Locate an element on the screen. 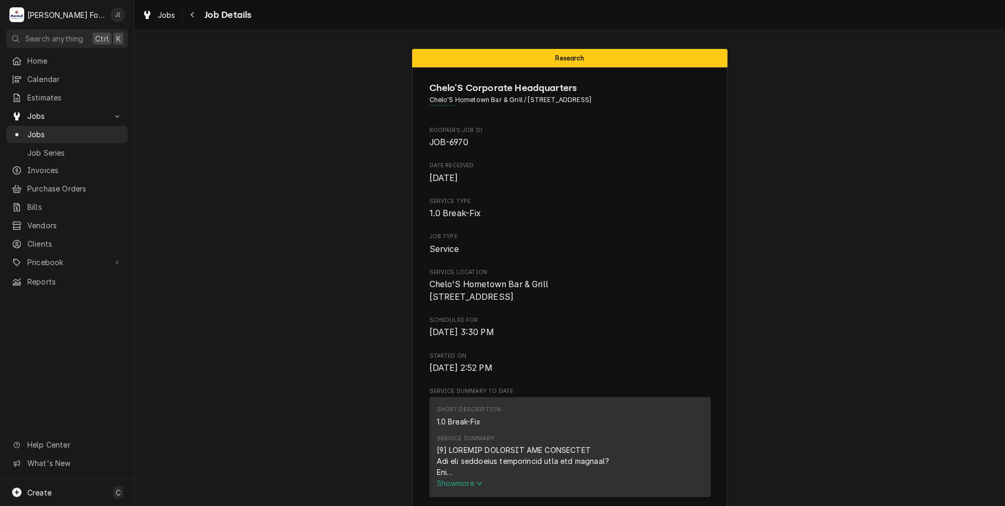 Image resolution: width=1005 pixels, height=506 pixels. span: Invoices is located at coordinates (75, 170).